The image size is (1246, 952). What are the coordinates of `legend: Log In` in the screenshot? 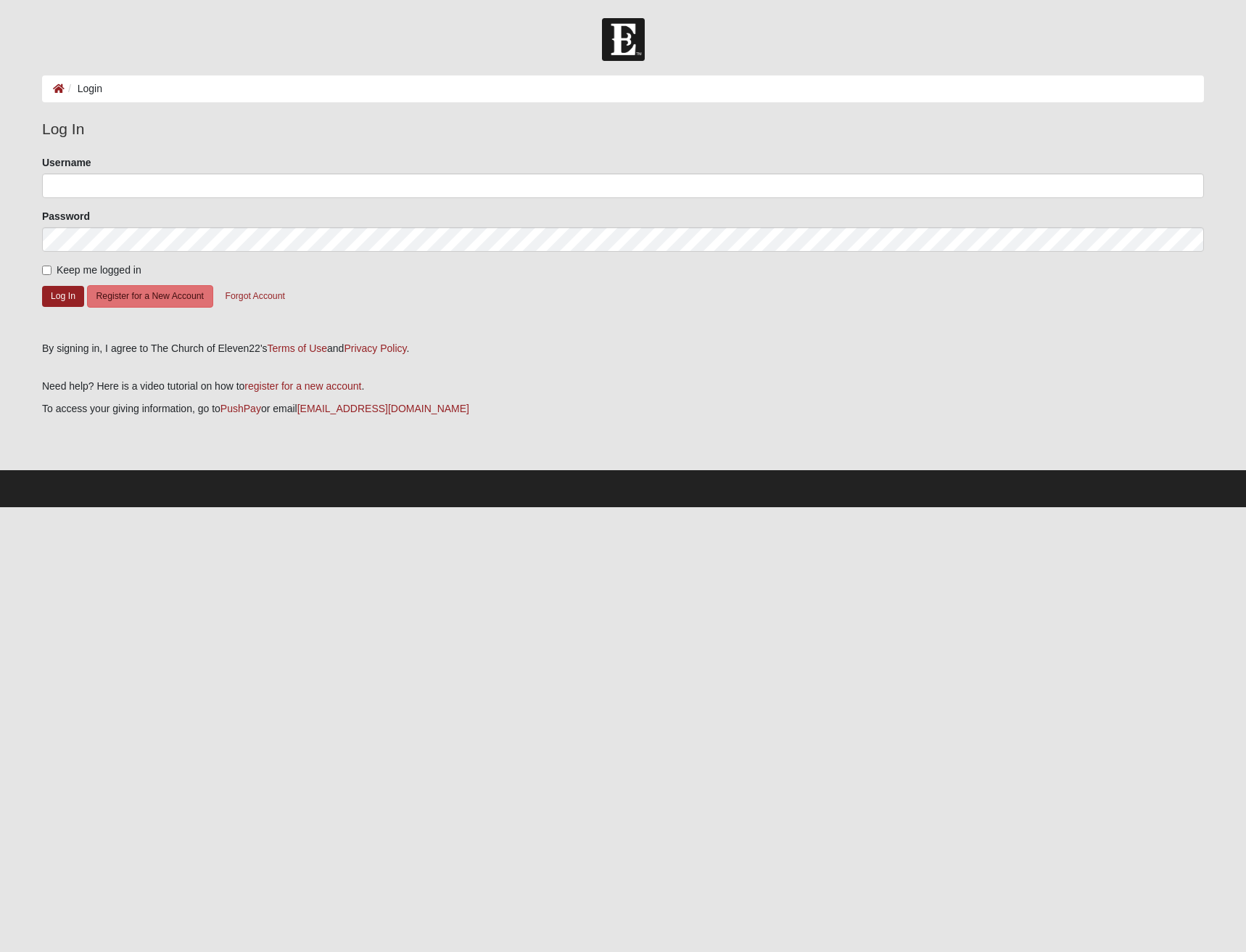 It's located at (623, 129).